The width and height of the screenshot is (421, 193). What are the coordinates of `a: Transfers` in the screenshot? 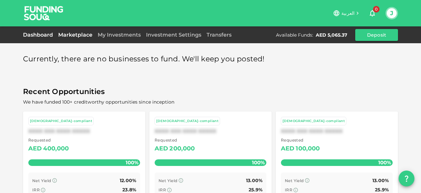 It's located at (219, 35).